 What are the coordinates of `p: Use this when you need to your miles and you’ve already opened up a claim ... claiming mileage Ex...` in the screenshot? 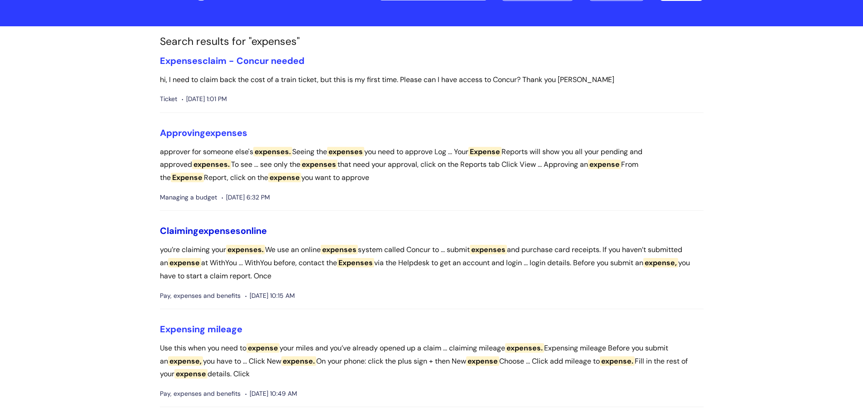 It's located at (432, 361).